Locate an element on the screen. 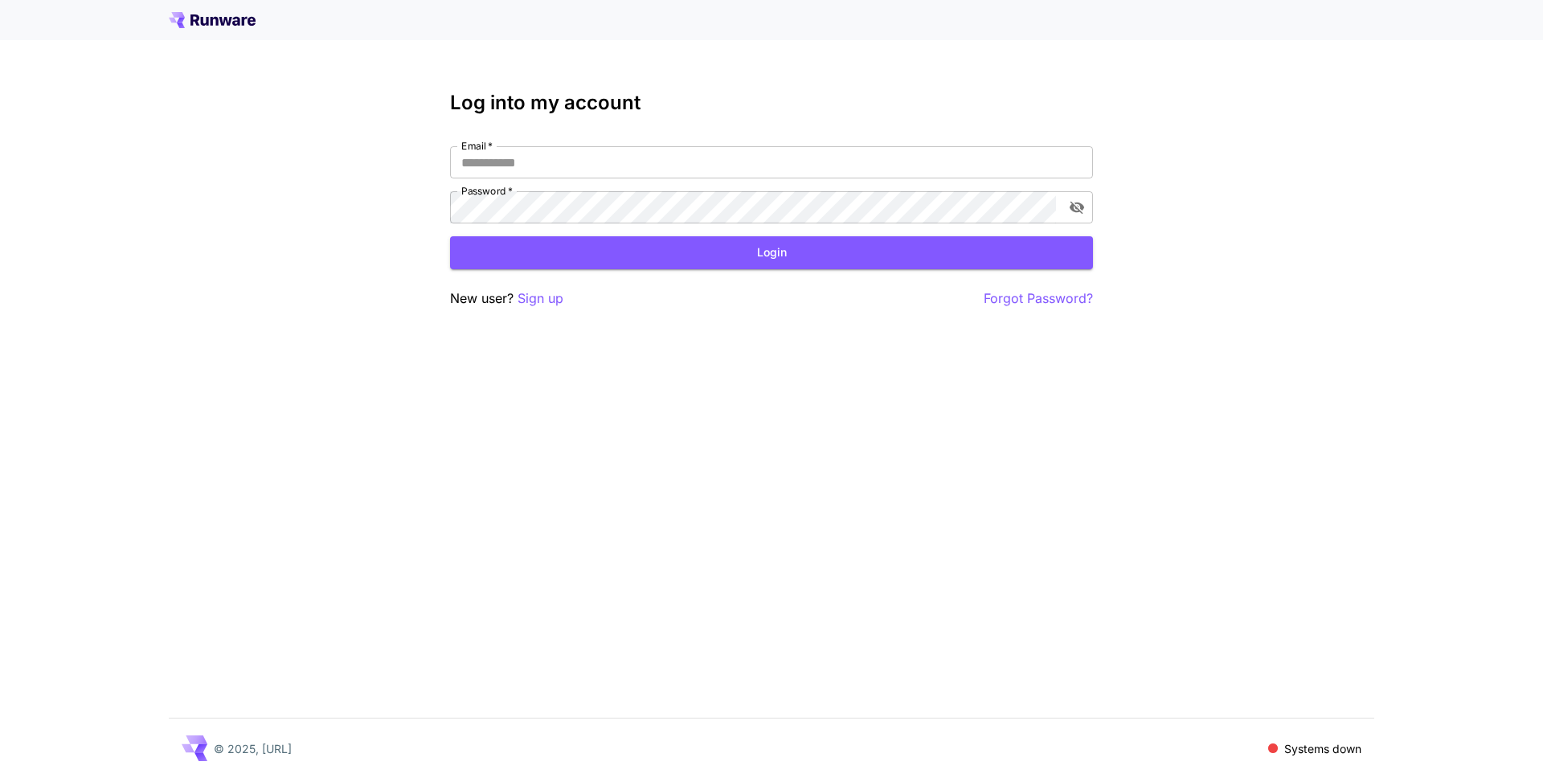 This screenshot has height=778, width=1543. h3: Log into my account is located at coordinates (772, 103).